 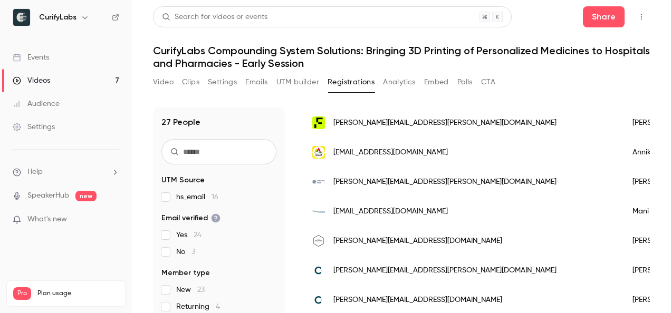 I want to click on div: Events, so click(x=31, y=58).